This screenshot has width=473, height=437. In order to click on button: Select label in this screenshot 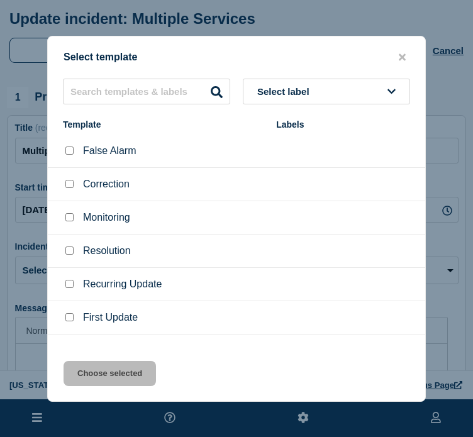, I will do `click(326, 91)`.